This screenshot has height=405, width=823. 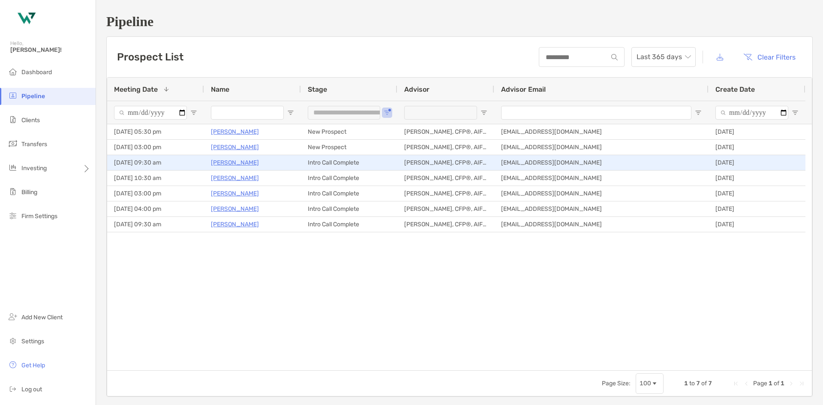 What do you see at coordinates (30, 120) in the screenshot?
I see `span: Clients` at bounding box center [30, 120].